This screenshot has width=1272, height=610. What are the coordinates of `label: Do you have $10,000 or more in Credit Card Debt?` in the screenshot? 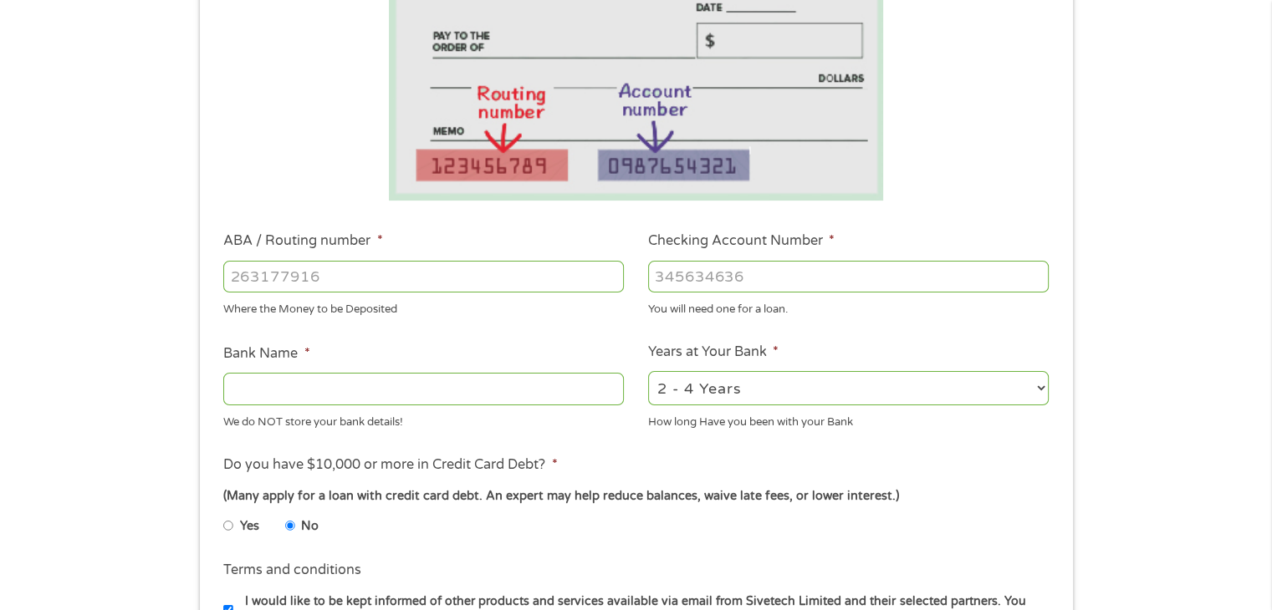 It's located at (390, 465).